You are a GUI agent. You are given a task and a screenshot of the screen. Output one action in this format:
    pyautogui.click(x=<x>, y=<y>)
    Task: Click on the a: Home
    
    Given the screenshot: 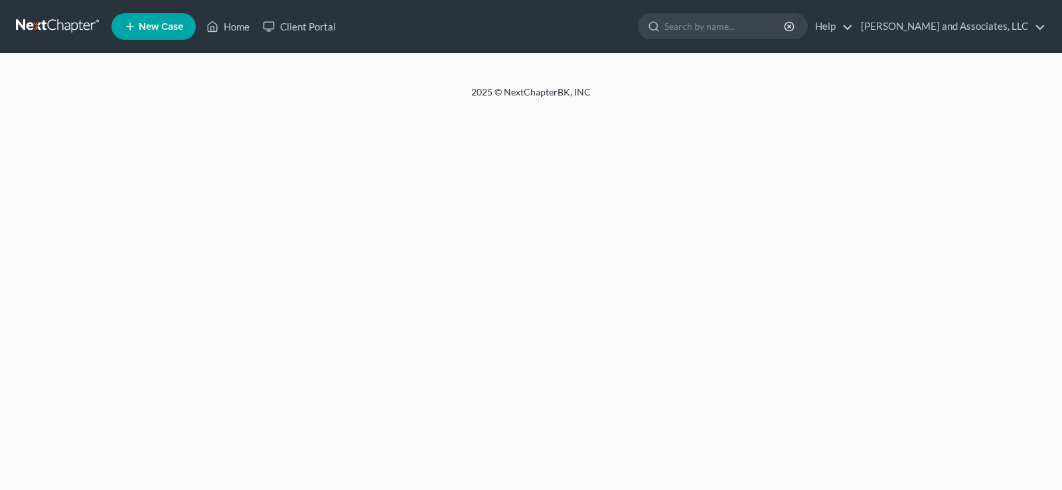 What is the action you would take?
    pyautogui.click(x=228, y=27)
    